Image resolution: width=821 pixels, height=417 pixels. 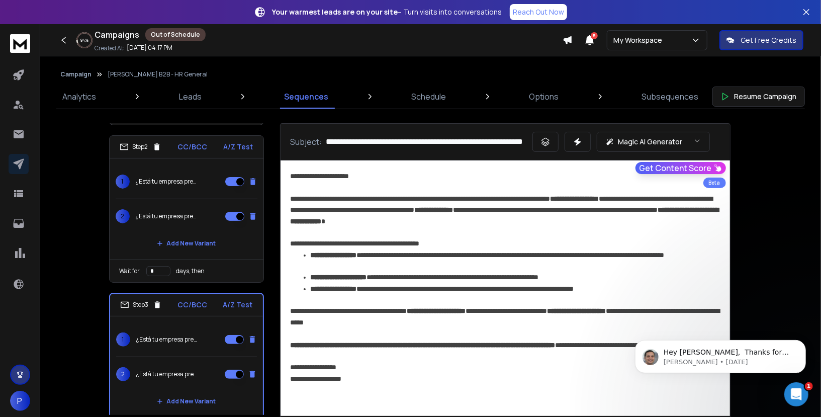 I want to click on span: 5, so click(x=595, y=36).